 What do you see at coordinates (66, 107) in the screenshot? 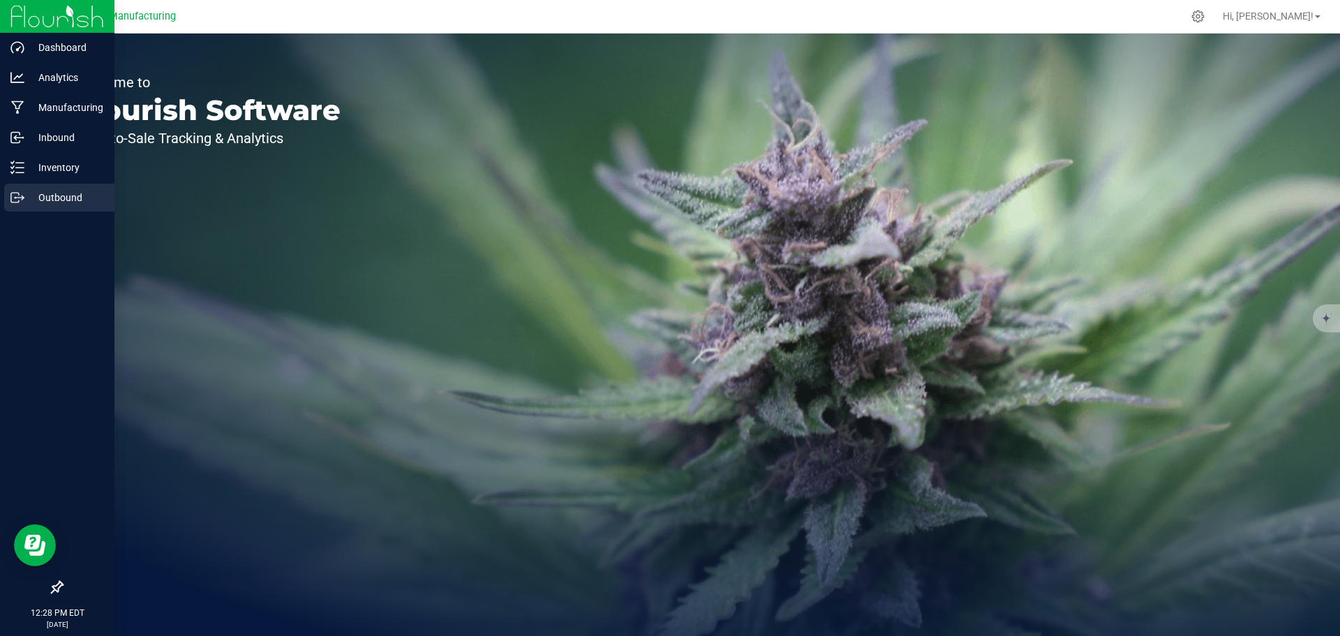
I see `p: Manufacturing` at bounding box center [66, 107].